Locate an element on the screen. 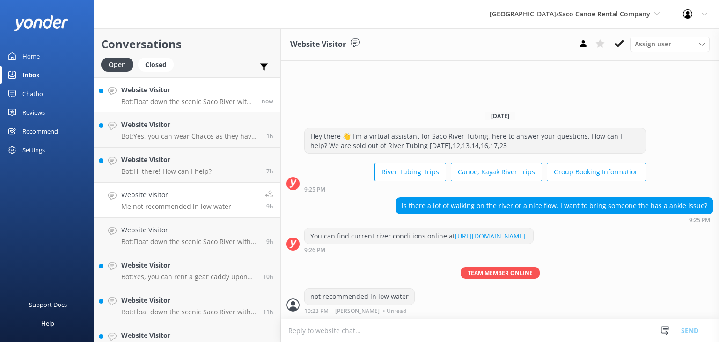  span: 09:23pm 12-Aug-2025 (UTC -05:00) America/Cancun is located at coordinates (270, 206).